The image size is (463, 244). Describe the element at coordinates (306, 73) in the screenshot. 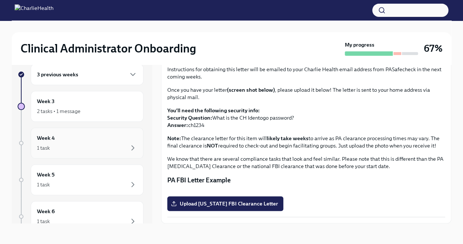

I see `p: Instructions for obtaining this letter will be emailed to your Charlie Health email address from ...` at that location.